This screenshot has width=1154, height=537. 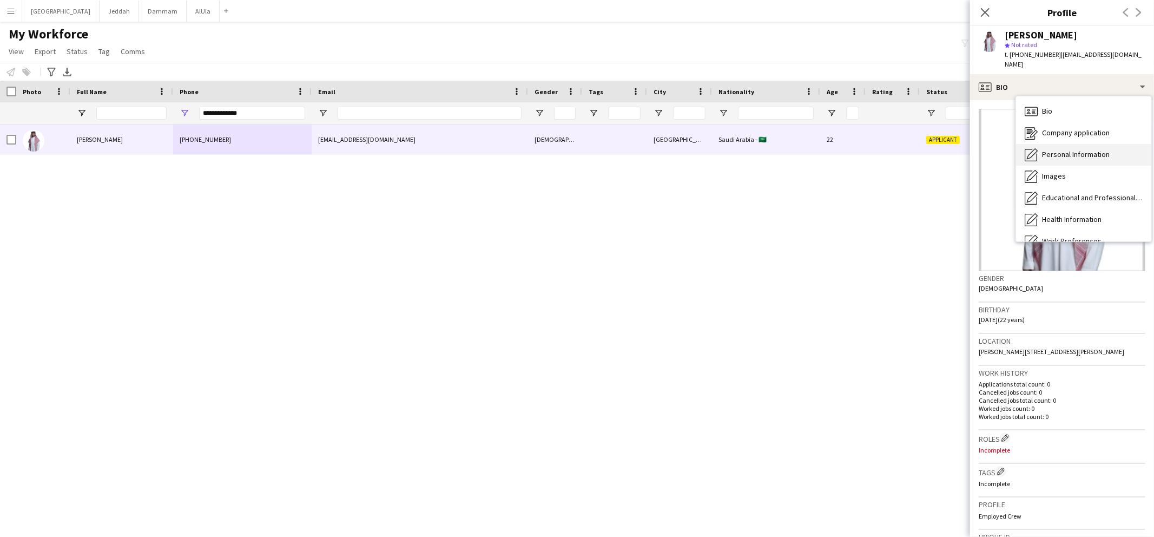 What do you see at coordinates (203, 11) in the screenshot?
I see `button: AlUla` at bounding box center [203, 11].